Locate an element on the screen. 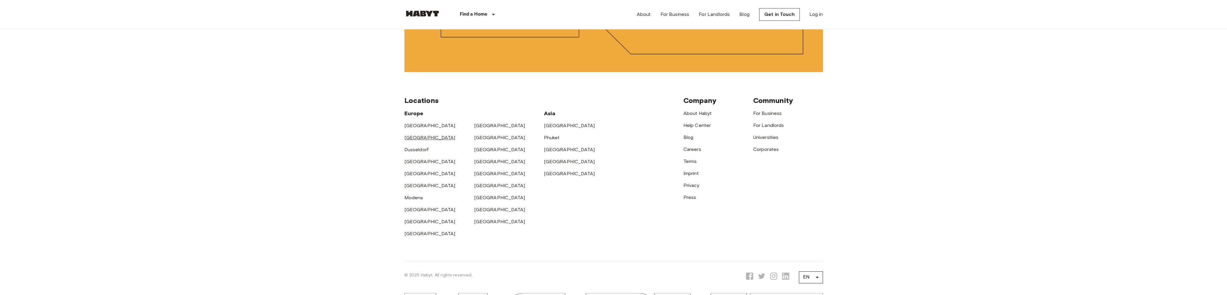 This screenshot has width=1227, height=295. a: Log in is located at coordinates (816, 14).